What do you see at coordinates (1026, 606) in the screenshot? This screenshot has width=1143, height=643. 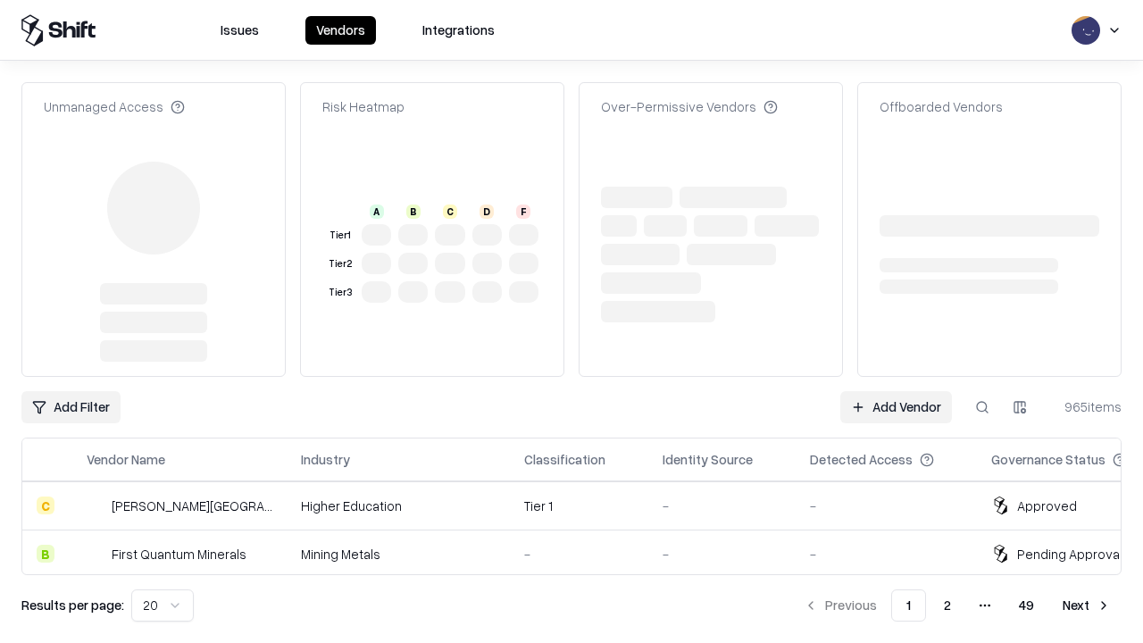 I see `button: 49` at bounding box center [1026, 606].